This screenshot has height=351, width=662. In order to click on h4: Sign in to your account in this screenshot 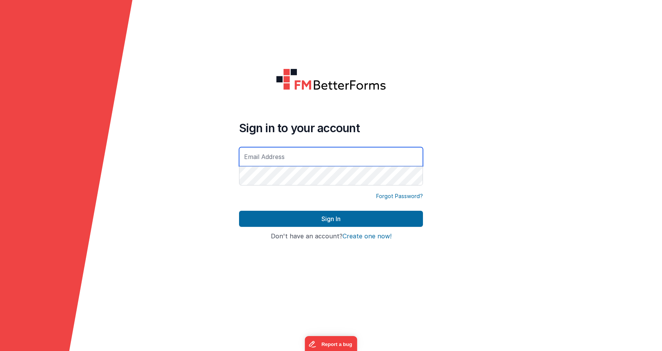, I will do `click(331, 128)`.